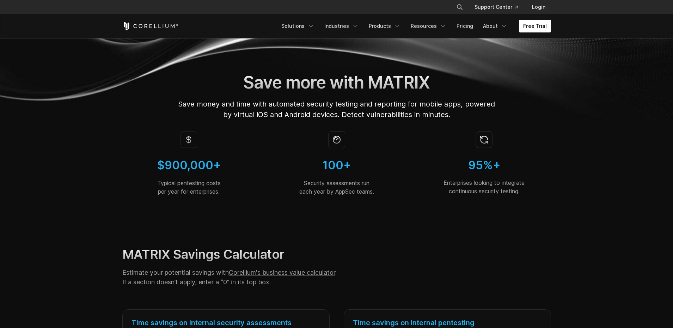  Describe the element at coordinates (337, 83) in the screenshot. I see `h1: Save more with MATRIX` at that location.